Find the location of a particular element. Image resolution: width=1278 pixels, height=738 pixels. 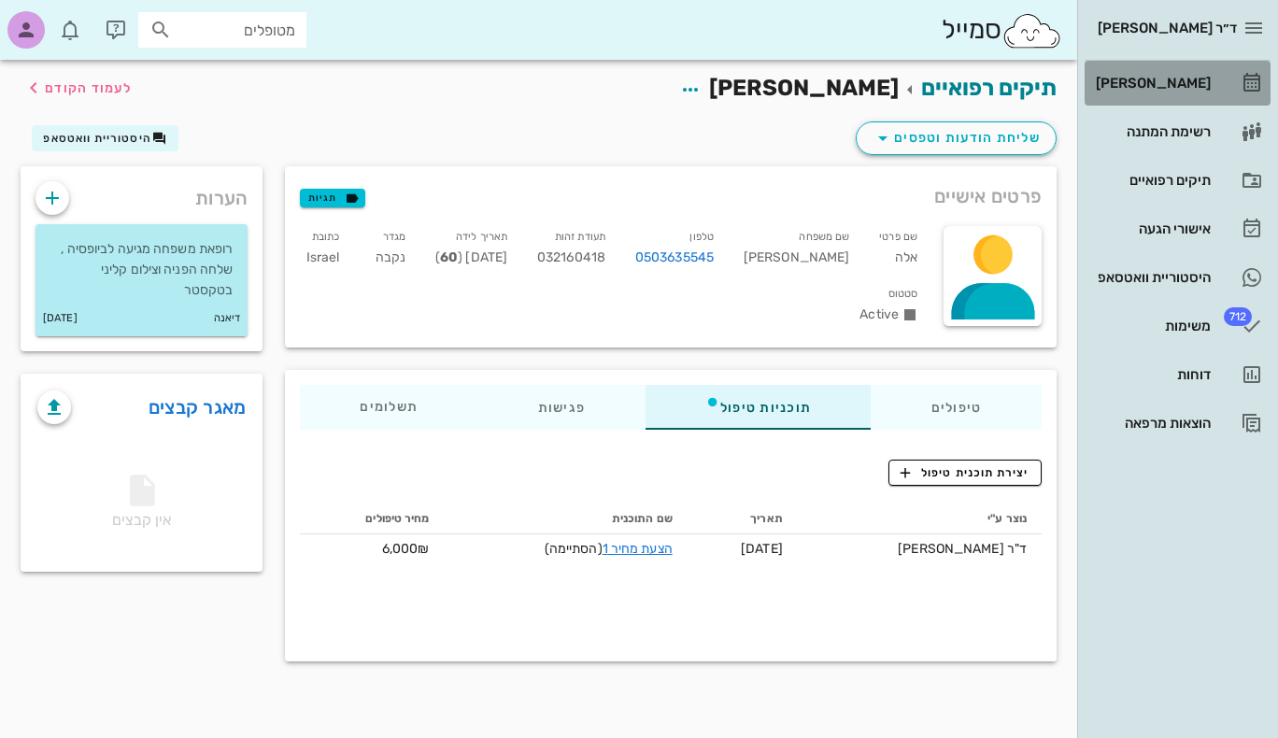

div: תיקים רפואיים is located at coordinates (1151, 180).